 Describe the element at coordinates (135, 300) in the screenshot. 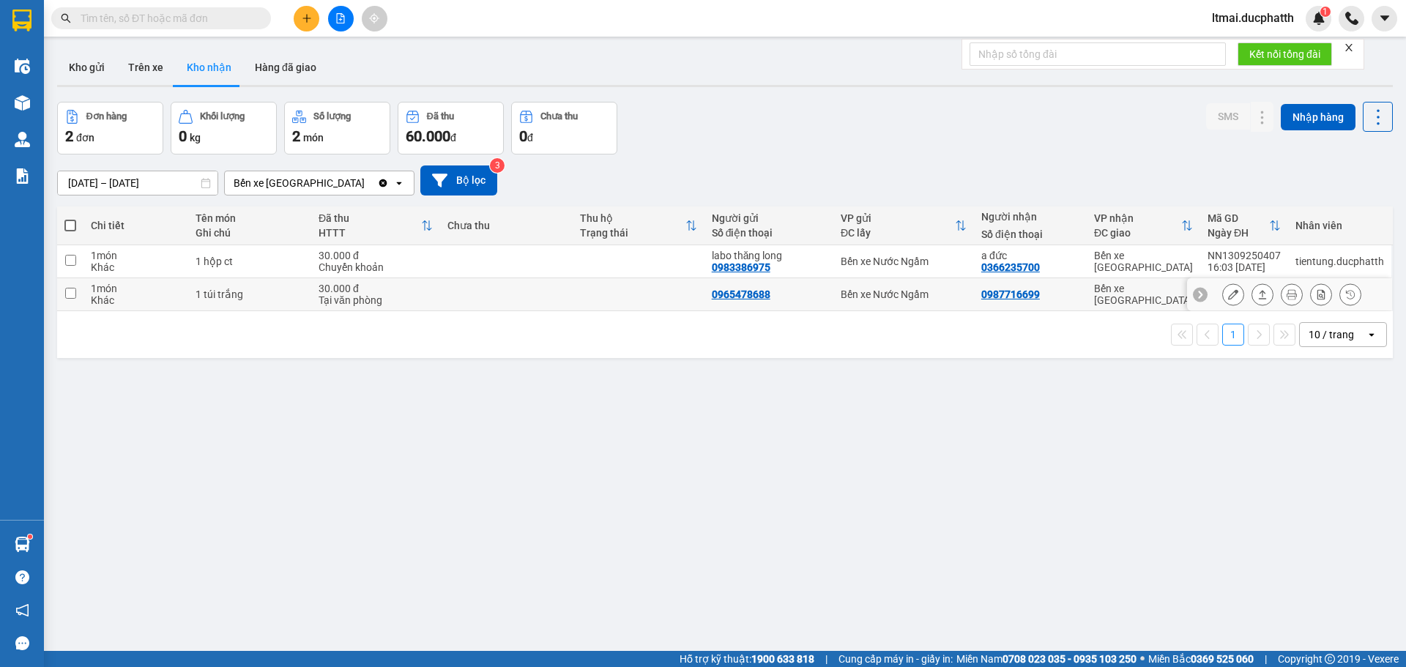

I see `div: Khác` at that location.